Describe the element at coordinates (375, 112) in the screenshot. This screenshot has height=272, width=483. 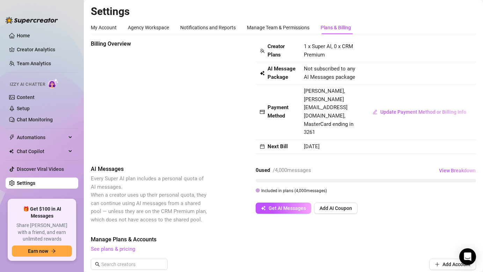
I see `span: edit` at that location.